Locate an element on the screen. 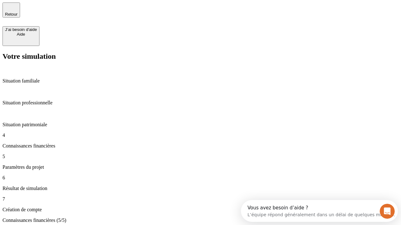  h2: Votre simulation is located at coordinates (200, 56).